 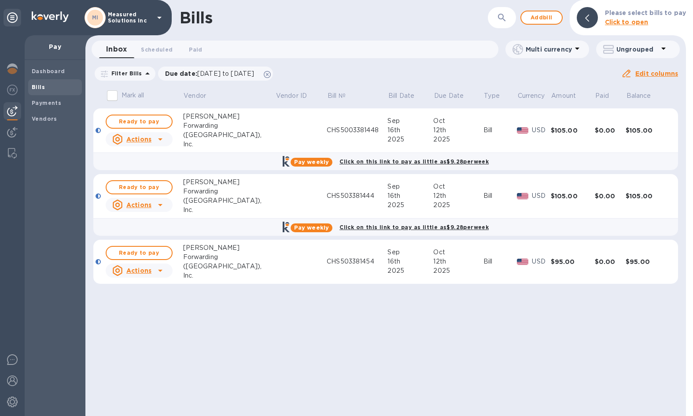 I want to click on p: Ungrouped, so click(x=637, y=49).